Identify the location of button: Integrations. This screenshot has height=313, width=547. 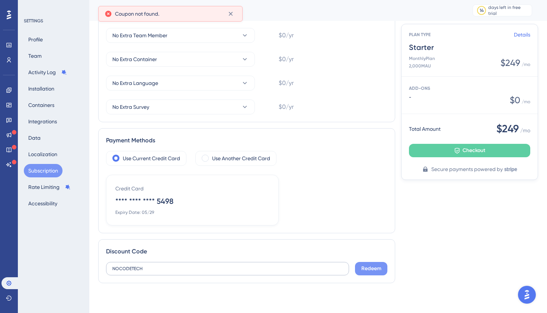
(42, 121).